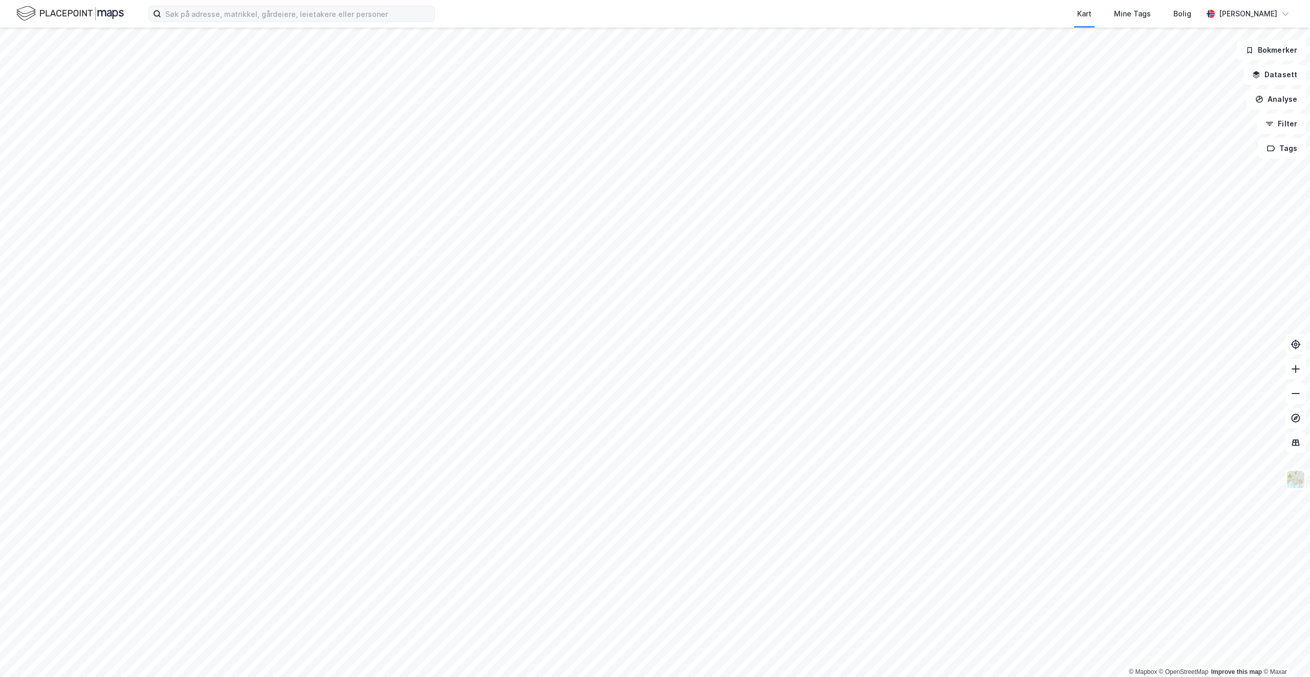 This screenshot has height=677, width=1310. I want to click on div: Bolig, so click(1182, 14).